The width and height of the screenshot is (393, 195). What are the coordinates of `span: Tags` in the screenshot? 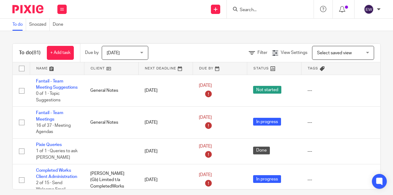 It's located at (313, 68).